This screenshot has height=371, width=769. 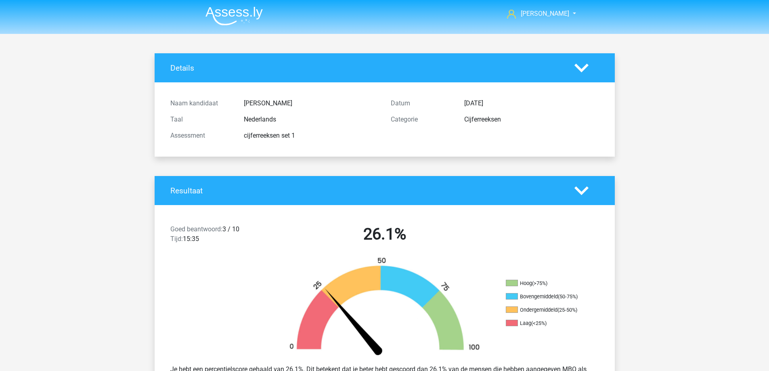 I want to click on h4: Resultaat, so click(x=366, y=191).